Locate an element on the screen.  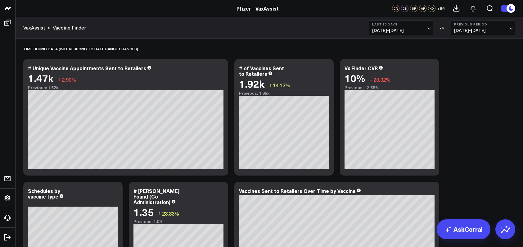
div: Vx Finder CVR is located at coordinates (361, 68).